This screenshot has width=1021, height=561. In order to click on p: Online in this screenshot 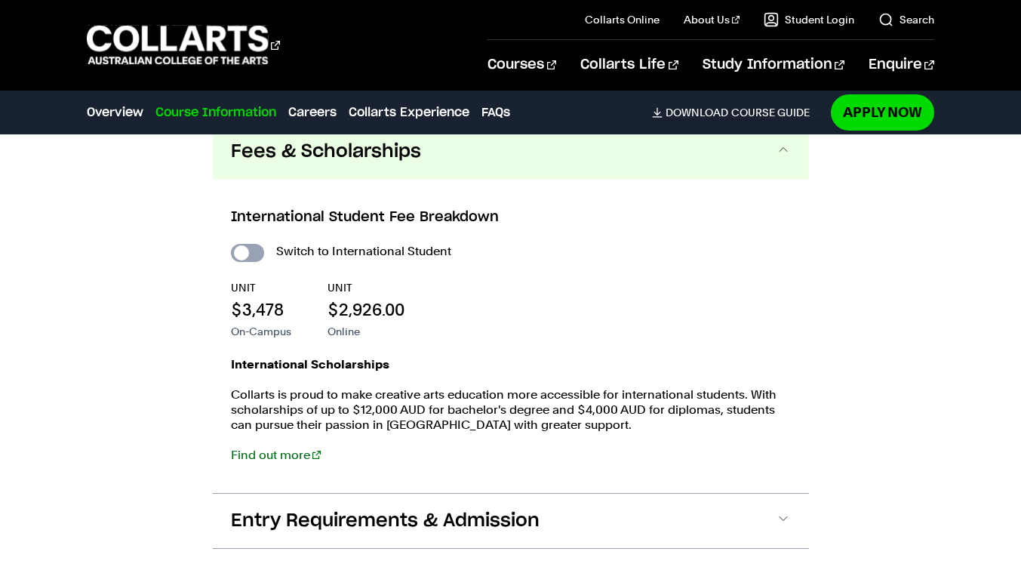, I will do `click(366, 331)`.